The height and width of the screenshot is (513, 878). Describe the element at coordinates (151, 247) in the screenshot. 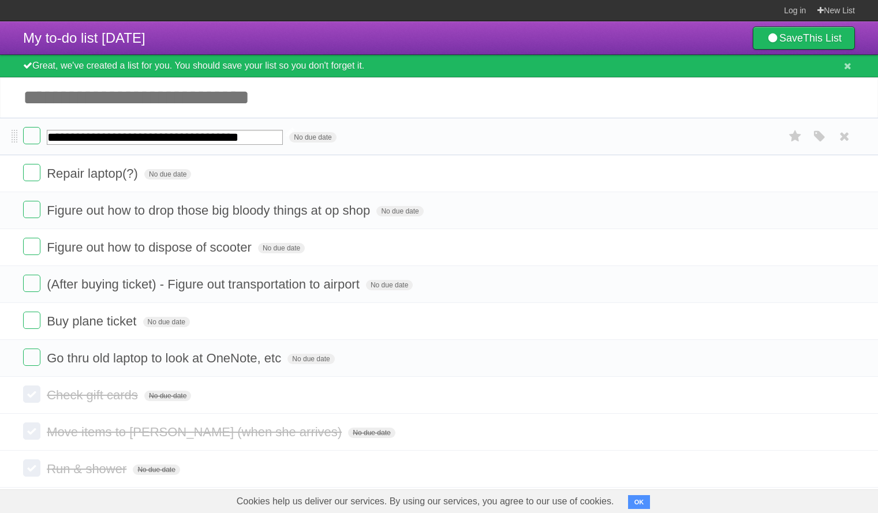

I see `span: Figure out how to dispose of scooter` at that location.